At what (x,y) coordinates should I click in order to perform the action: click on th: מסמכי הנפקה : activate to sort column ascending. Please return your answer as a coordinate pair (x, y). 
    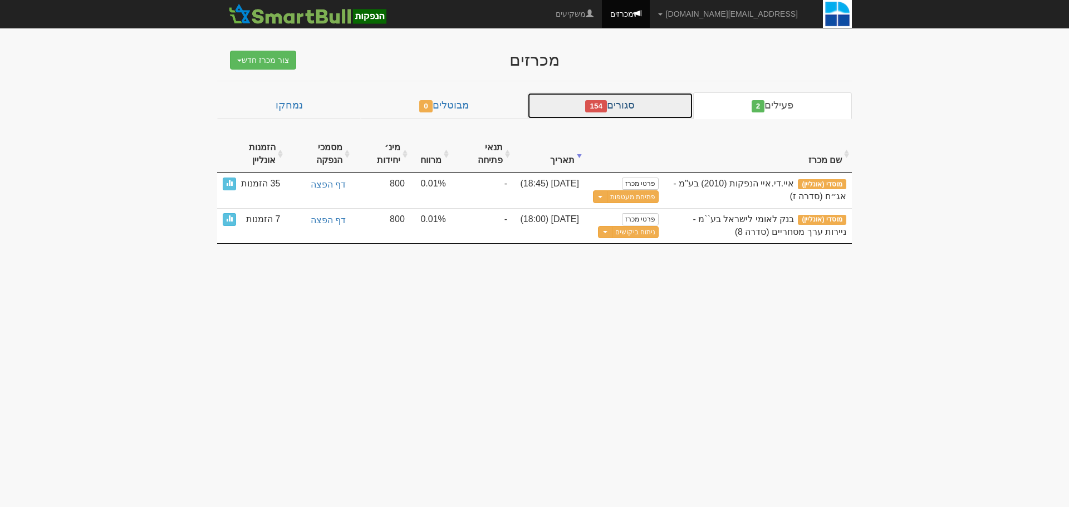
    Looking at the image, I should click on (319, 154).